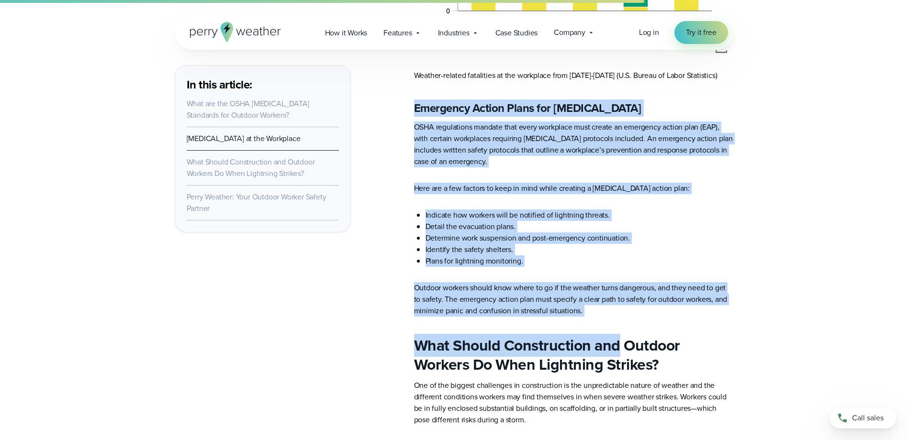 The height and width of the screenshot is (440, 908). Describe the element at coordinates (574, 145) in the screenshot. I see `p: OSHA regulations mandate that every workplace must create an emergency action plan (EAP), with ce...` at that location.